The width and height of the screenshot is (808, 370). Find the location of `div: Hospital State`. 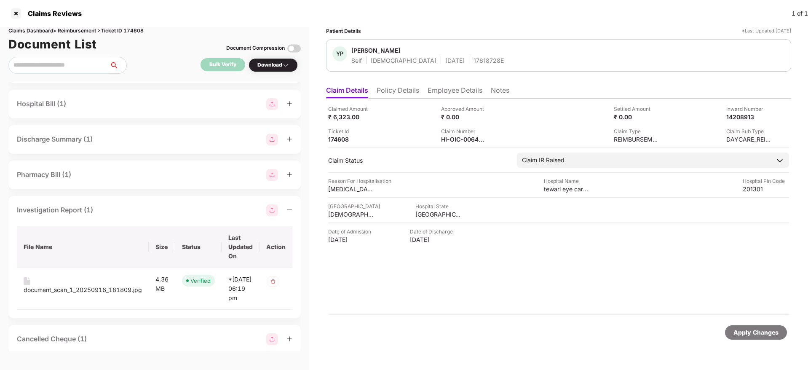

div: Hospital State is located at coordinates (439, 206).